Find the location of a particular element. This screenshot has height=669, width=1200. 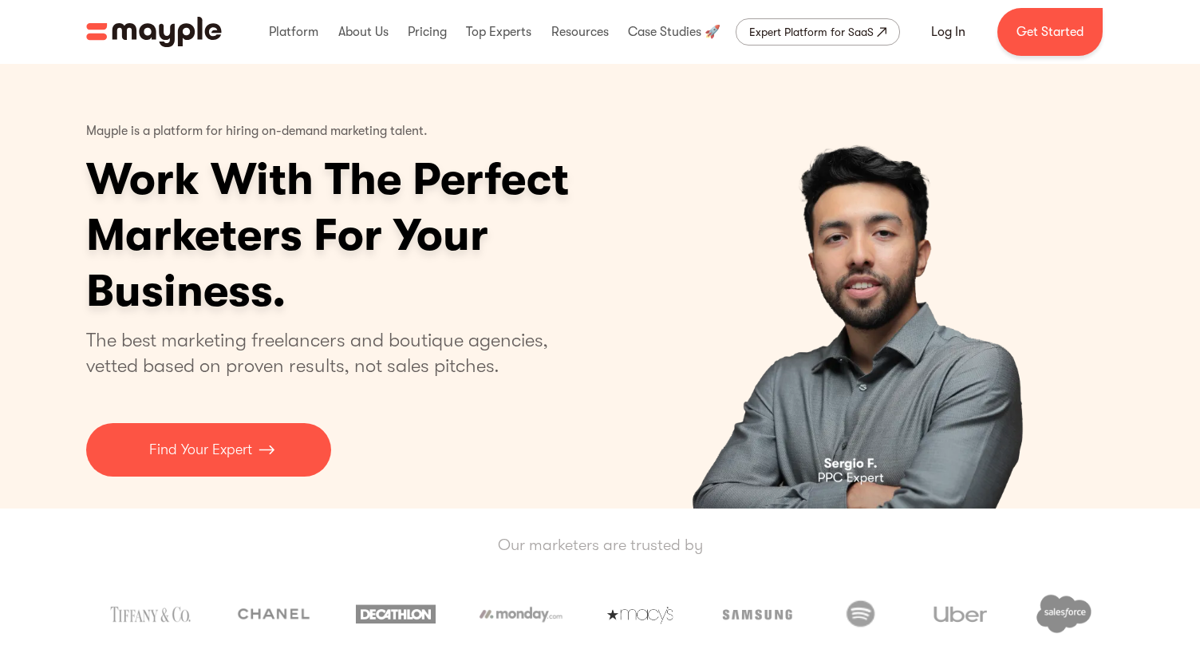

img: Mayple logo is located at coordinates (154, 32).